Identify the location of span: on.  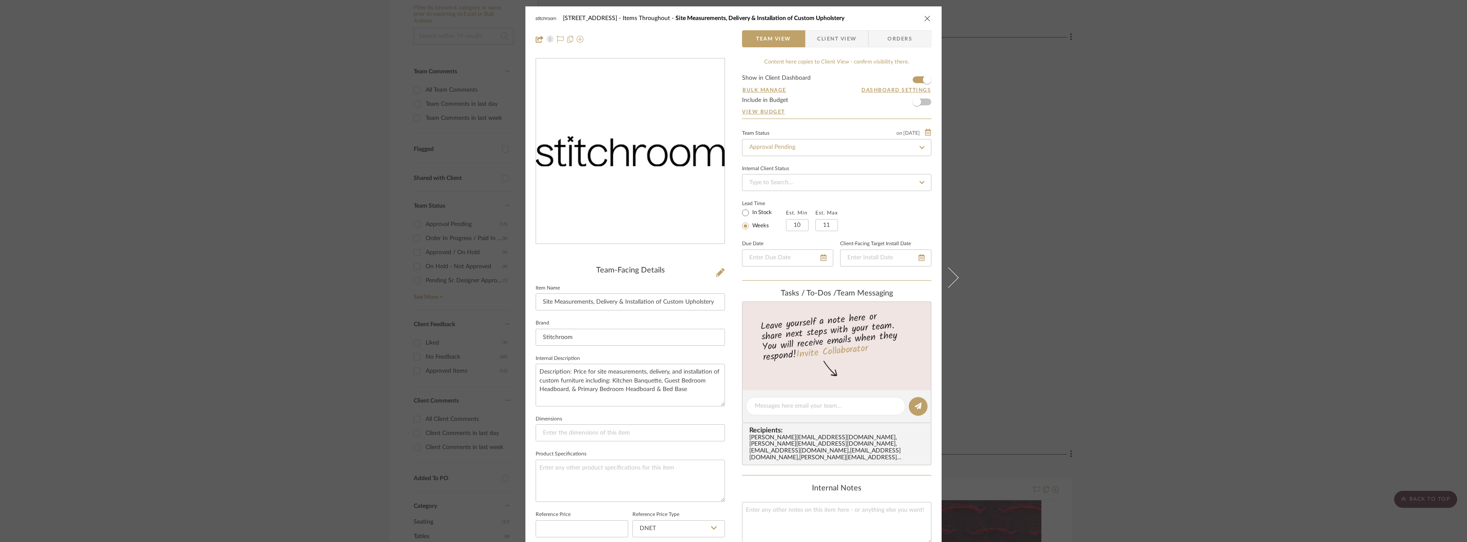
(899, 133).